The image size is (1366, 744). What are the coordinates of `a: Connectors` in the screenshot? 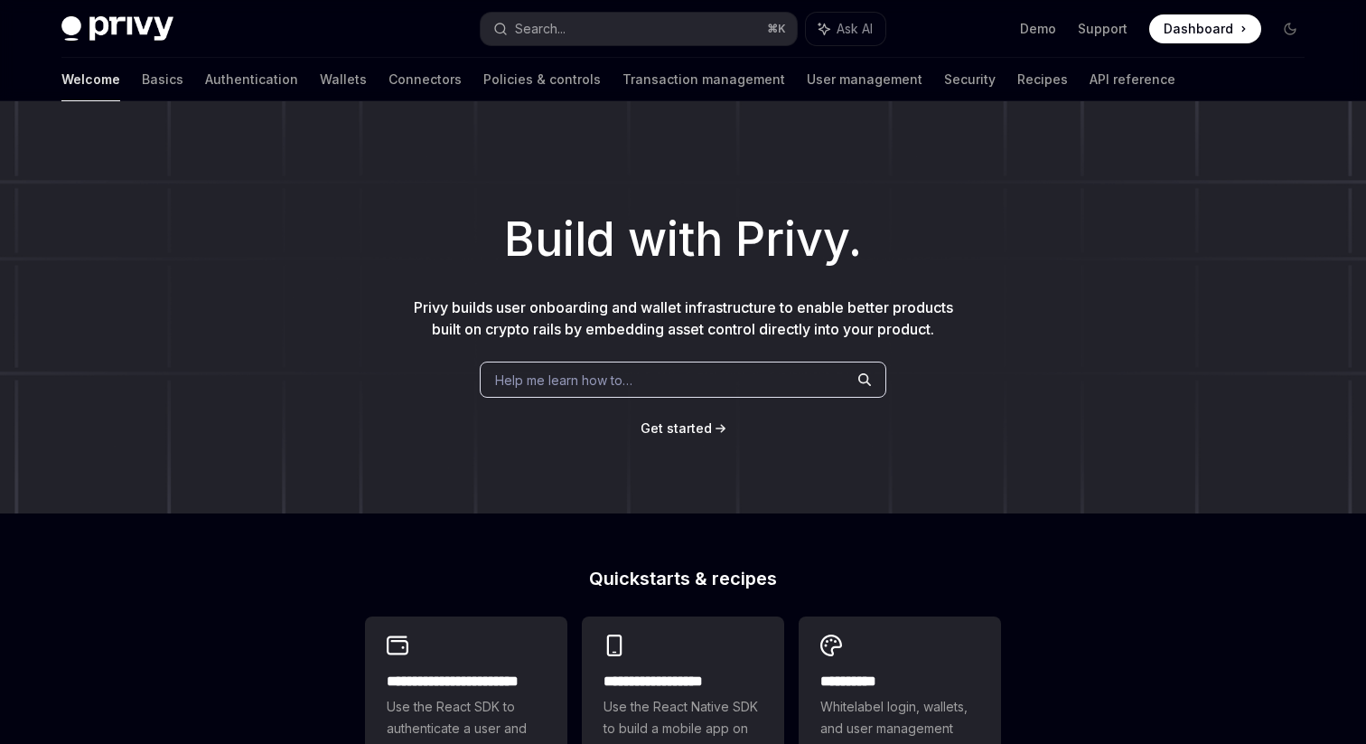 It's located at (425, 80).